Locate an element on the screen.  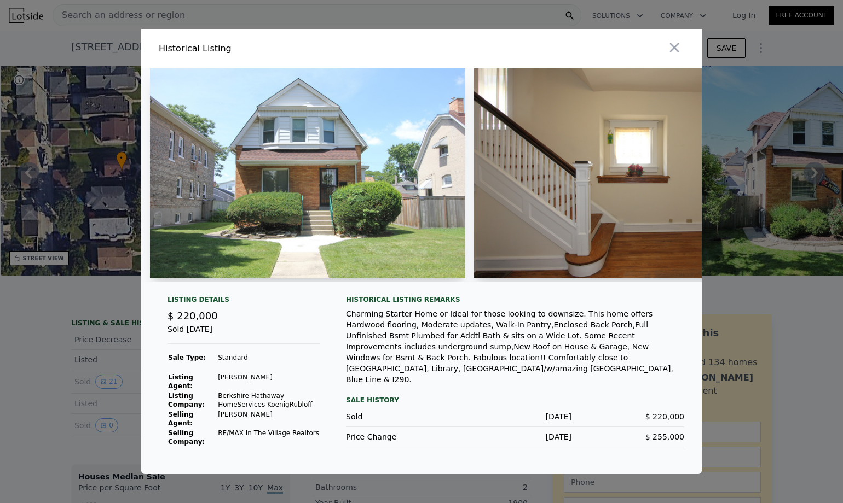
strong: Selling Agent: is located at coordinates (181, 419).